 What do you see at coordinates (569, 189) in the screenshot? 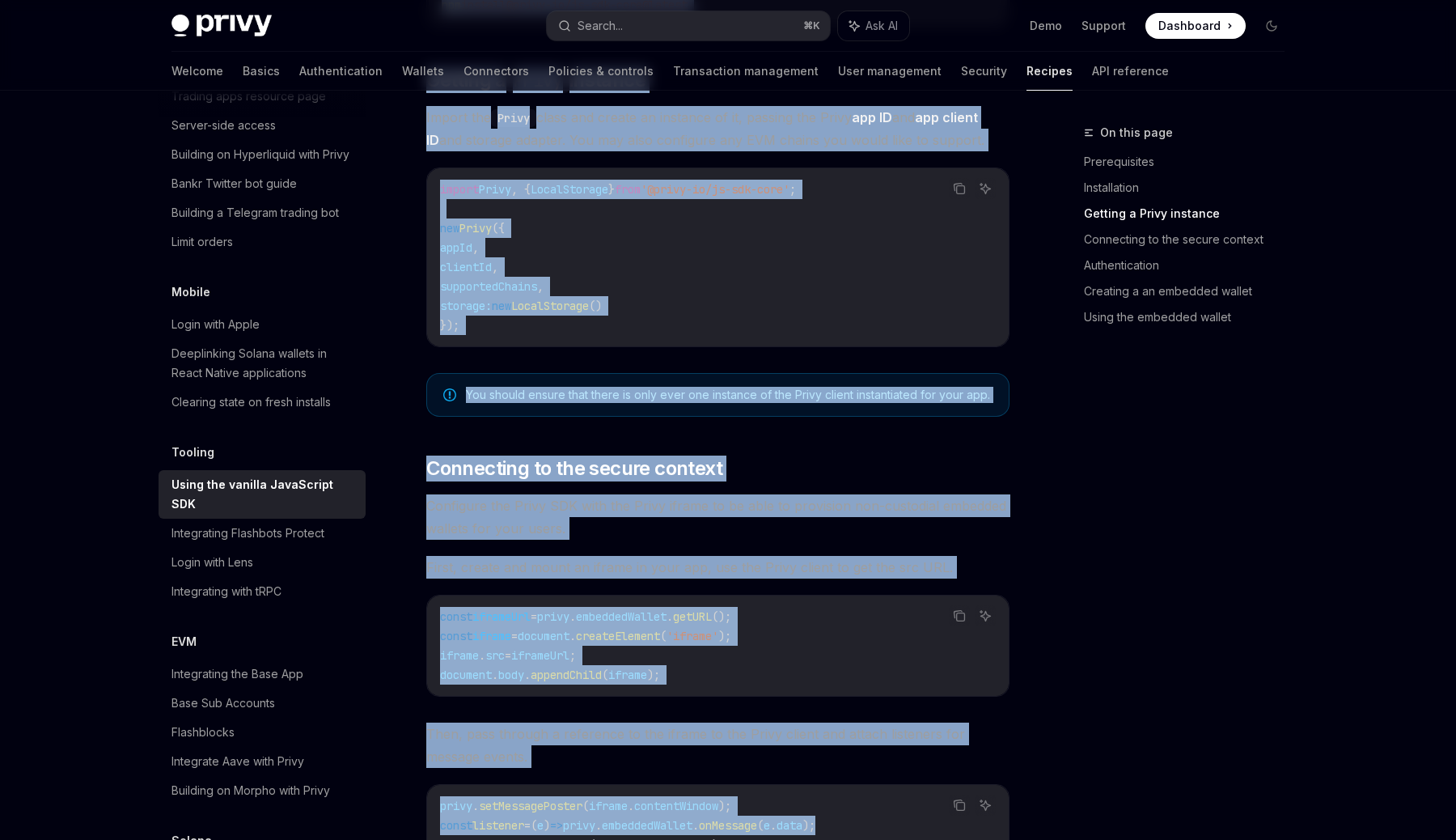
I see `span: LocalStorage` at bounding box center [569, 189].